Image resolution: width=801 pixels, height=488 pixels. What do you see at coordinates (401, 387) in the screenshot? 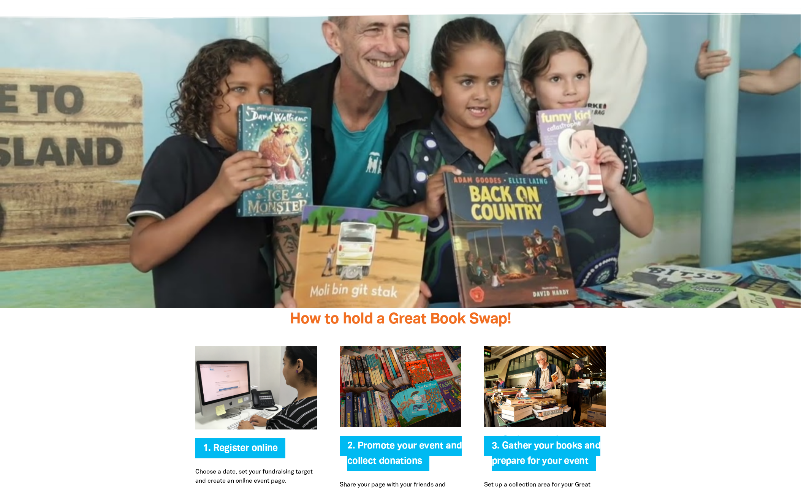
I see `img: Promote your event and collect donations` at bounding box center [401, 387].